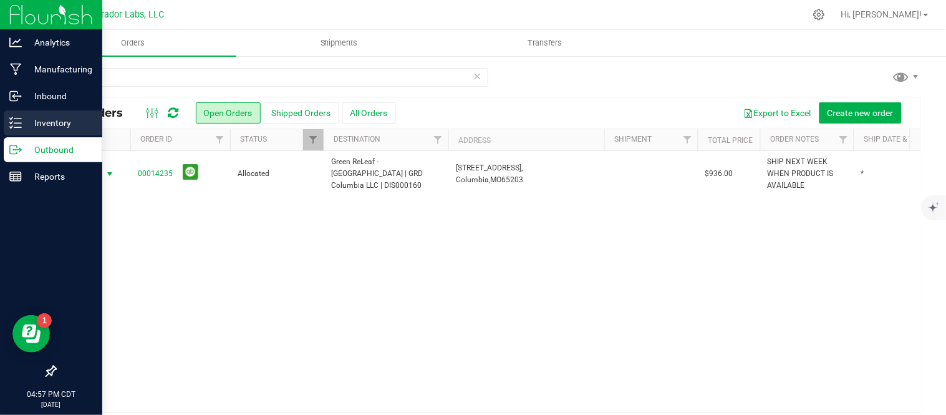  I want to click on a: Transfers, so click(545, 43).